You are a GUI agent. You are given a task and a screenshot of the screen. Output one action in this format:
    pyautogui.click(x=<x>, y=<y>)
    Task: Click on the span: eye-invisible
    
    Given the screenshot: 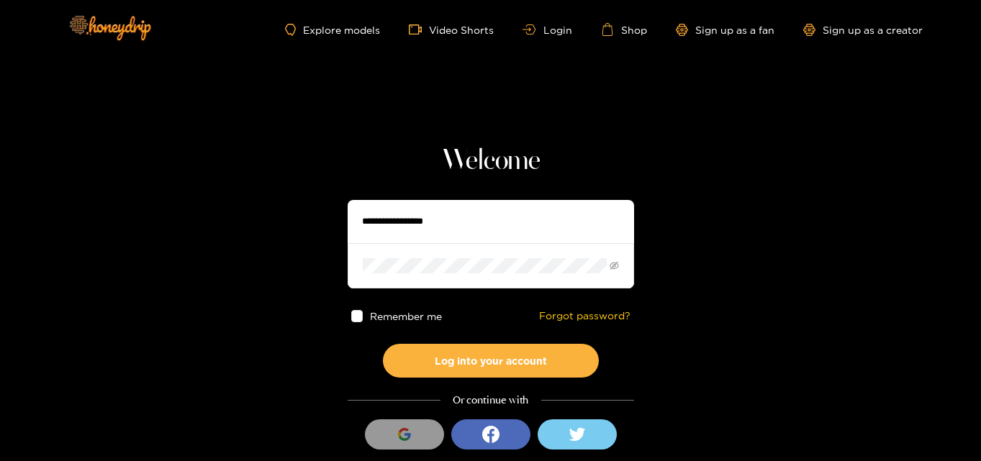 What is the action you would take?
    pyautogui.click(x=614, y=266)
    